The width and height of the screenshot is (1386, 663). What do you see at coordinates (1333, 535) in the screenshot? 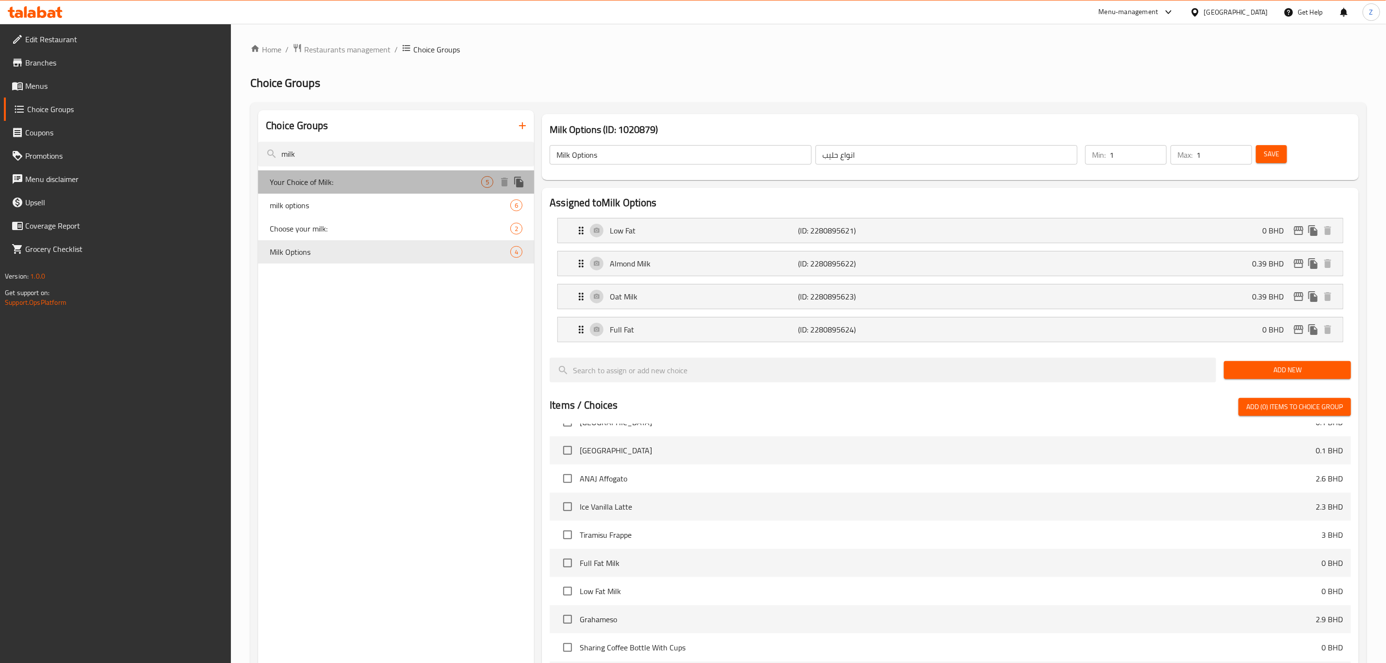
I see `p: 3 BHD` at bounding box center [1333, 535].